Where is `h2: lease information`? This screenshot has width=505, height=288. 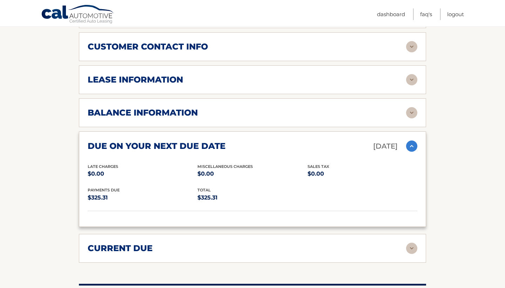
h2: lease information is located at coordinates (135, 80).